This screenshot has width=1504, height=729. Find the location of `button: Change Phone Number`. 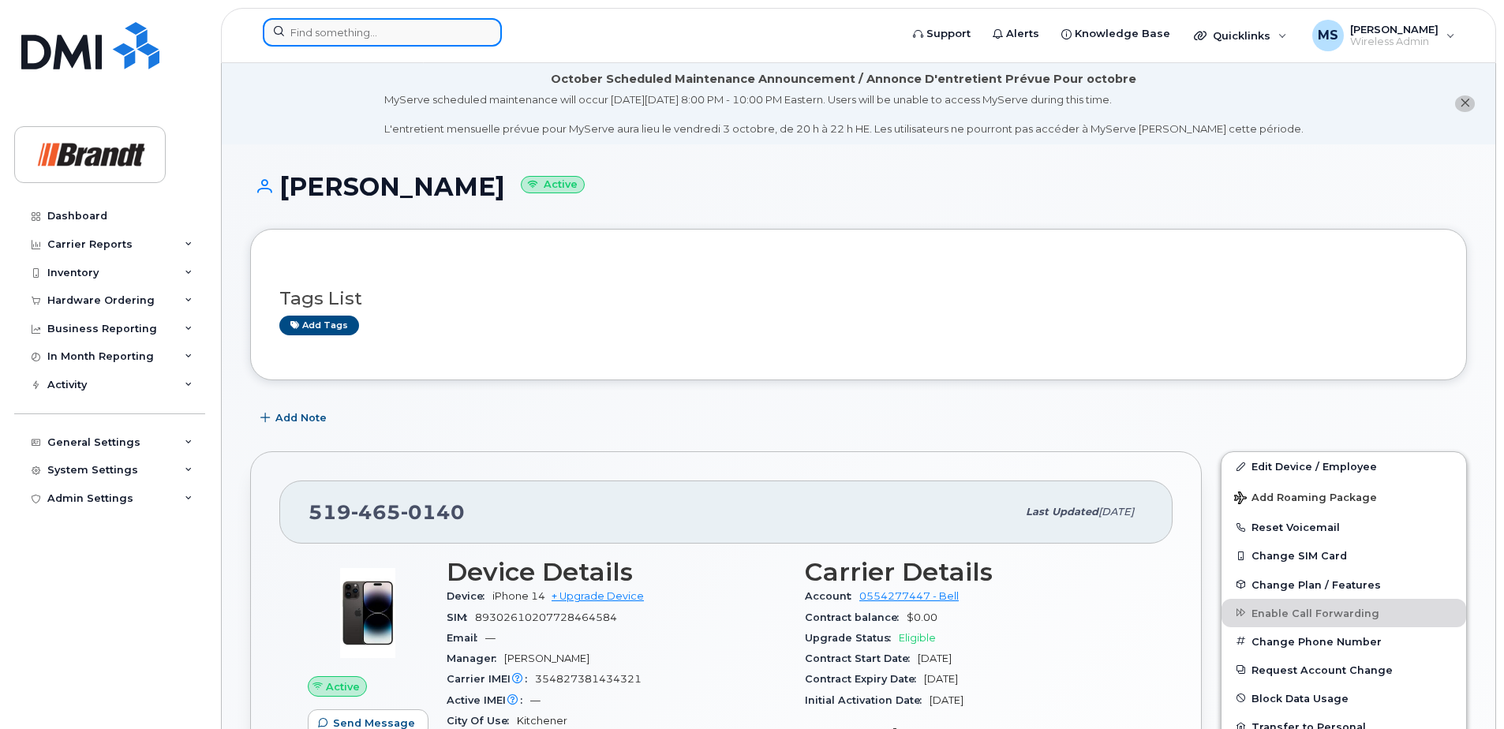

button: Change Phone Number is located at coordinates (1344, 642).